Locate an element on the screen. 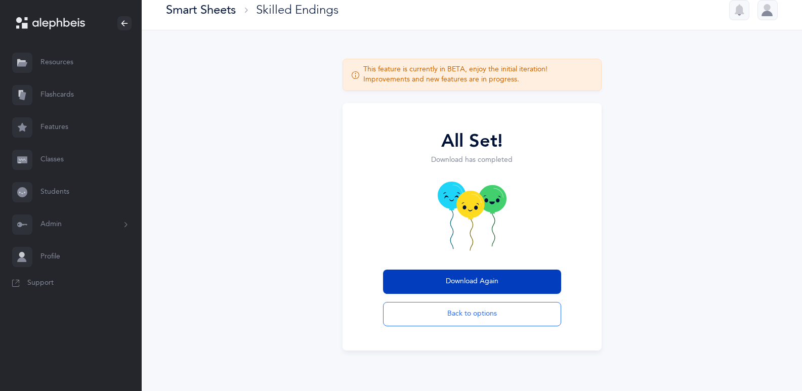 This screenshot has height=391, width=802. div: All Set! is located at coordinates (472, 141).